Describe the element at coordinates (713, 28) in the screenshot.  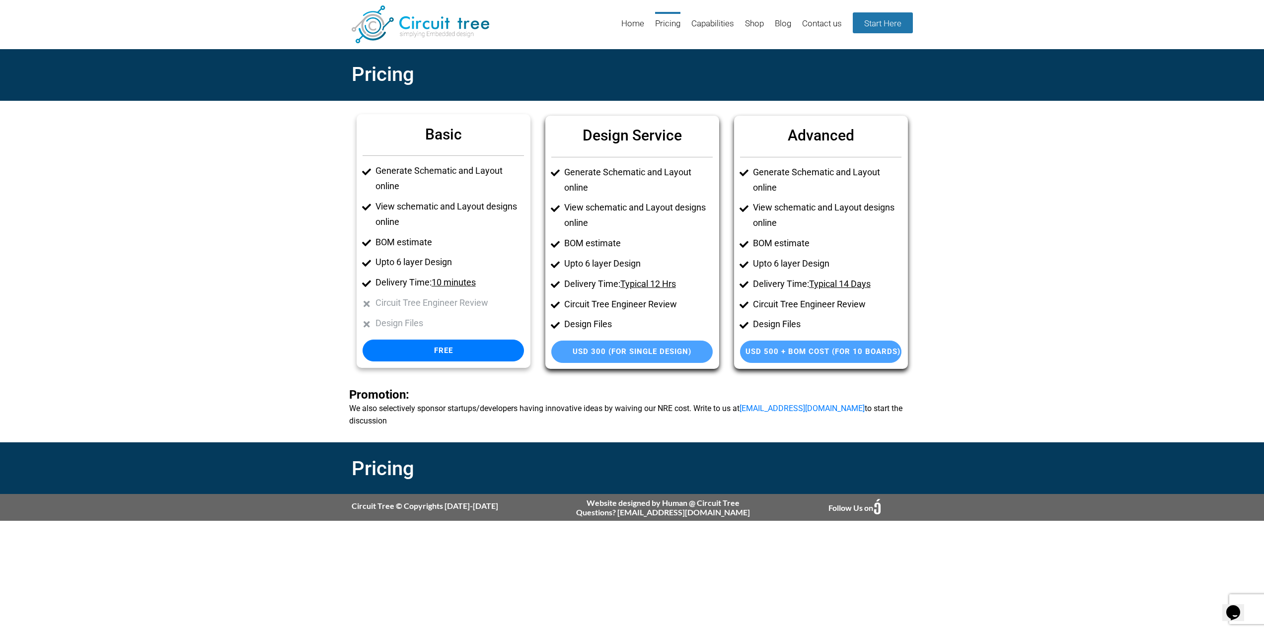
I see `a: Capabilities` at that location.